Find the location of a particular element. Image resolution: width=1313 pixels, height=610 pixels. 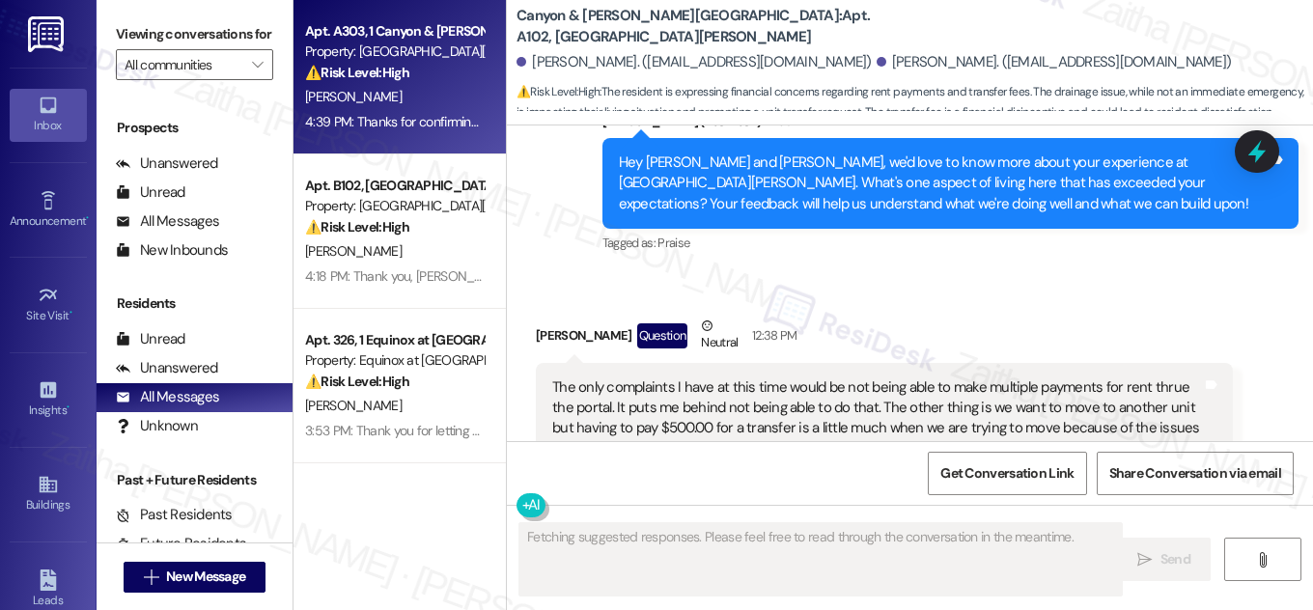

span: New Message is located at coordinates (206, 576).